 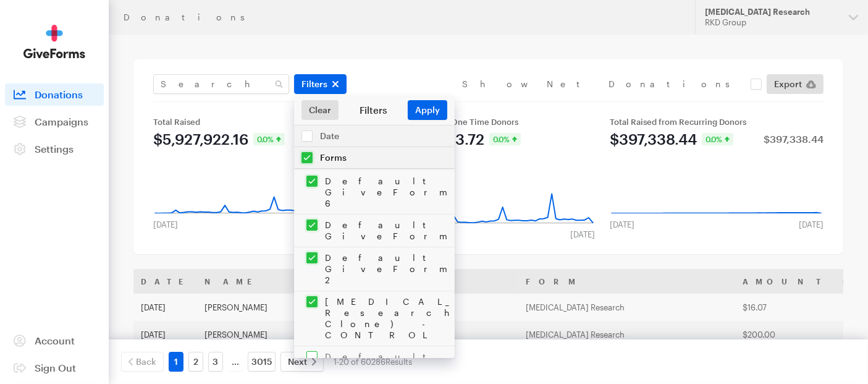 What do you see at coordinates (717, 122) in the screenshot?
I see `div: Total Raised from Recurring Donors` at bounding box center [717, 122].